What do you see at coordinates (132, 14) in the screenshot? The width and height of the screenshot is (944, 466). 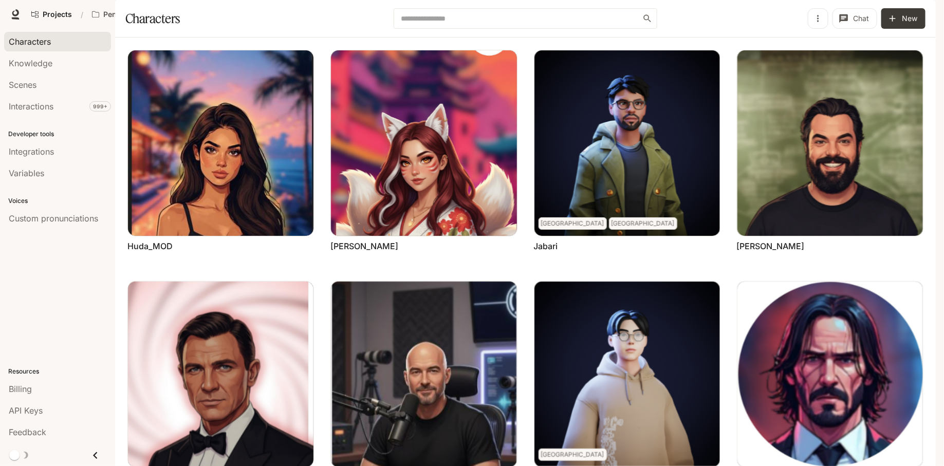 I see `button: Open workspace menu` at bounding box center [132, 14].